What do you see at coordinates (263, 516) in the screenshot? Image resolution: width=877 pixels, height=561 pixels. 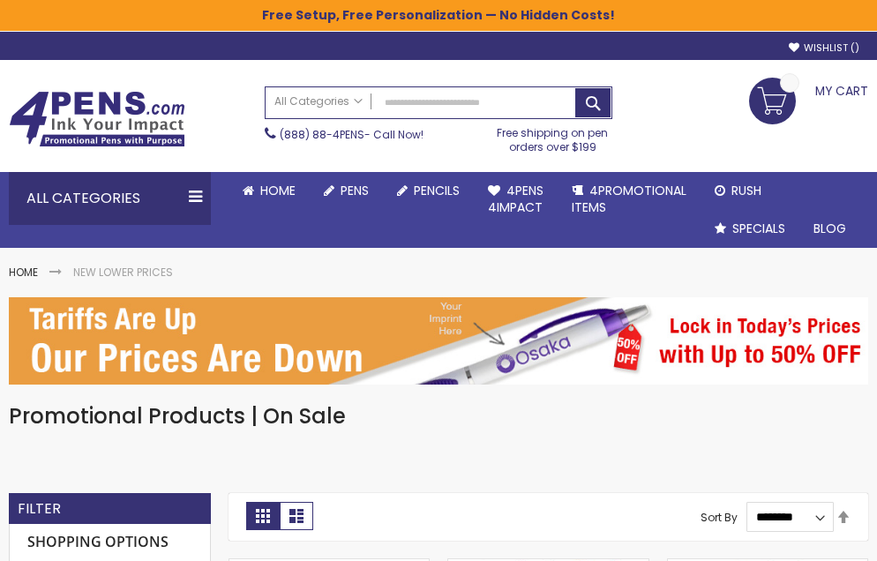 I see `strong: Grid` at bounding box center [263, 516].